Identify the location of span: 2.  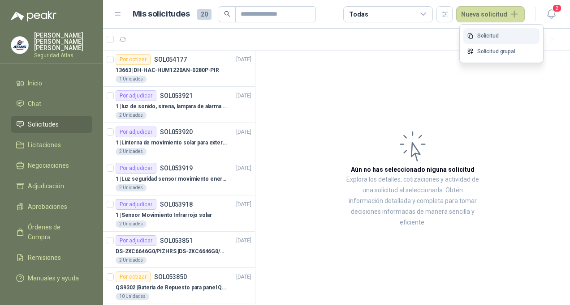
(557, 8).